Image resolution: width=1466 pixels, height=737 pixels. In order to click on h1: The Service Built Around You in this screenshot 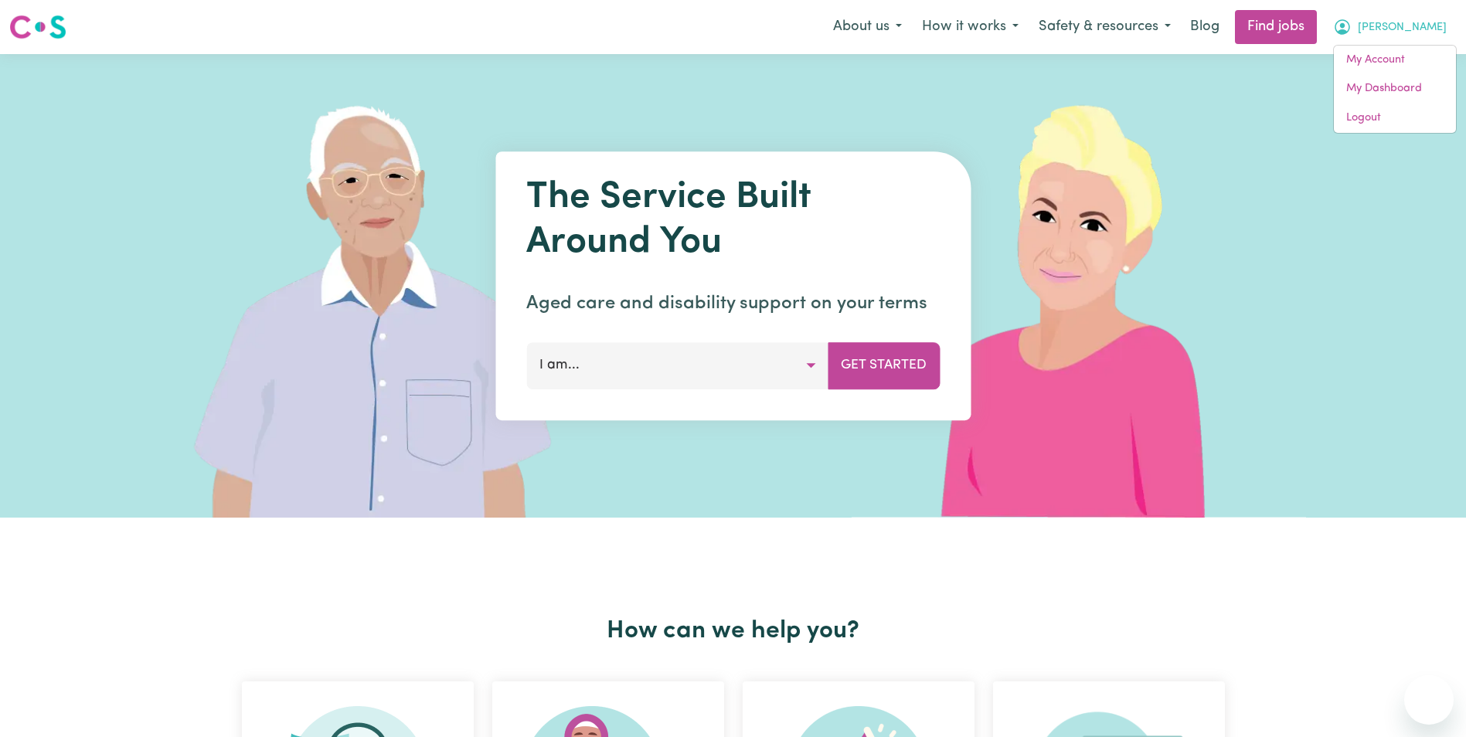, I will do `click(733, 220)`.